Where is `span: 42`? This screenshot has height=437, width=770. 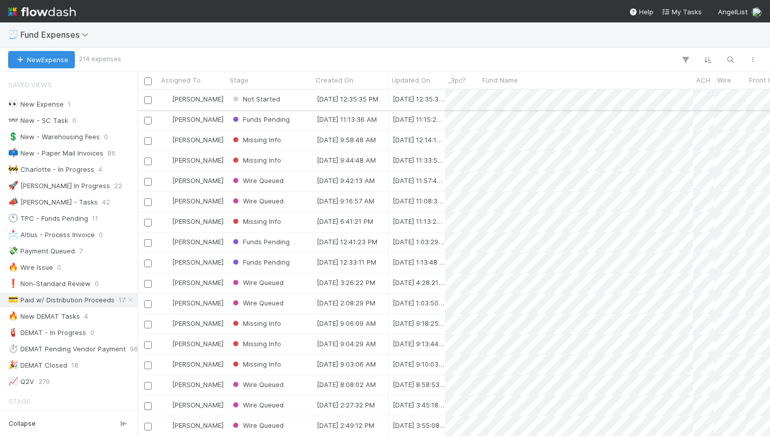 span: 42 is located at coordinates (106, 202).